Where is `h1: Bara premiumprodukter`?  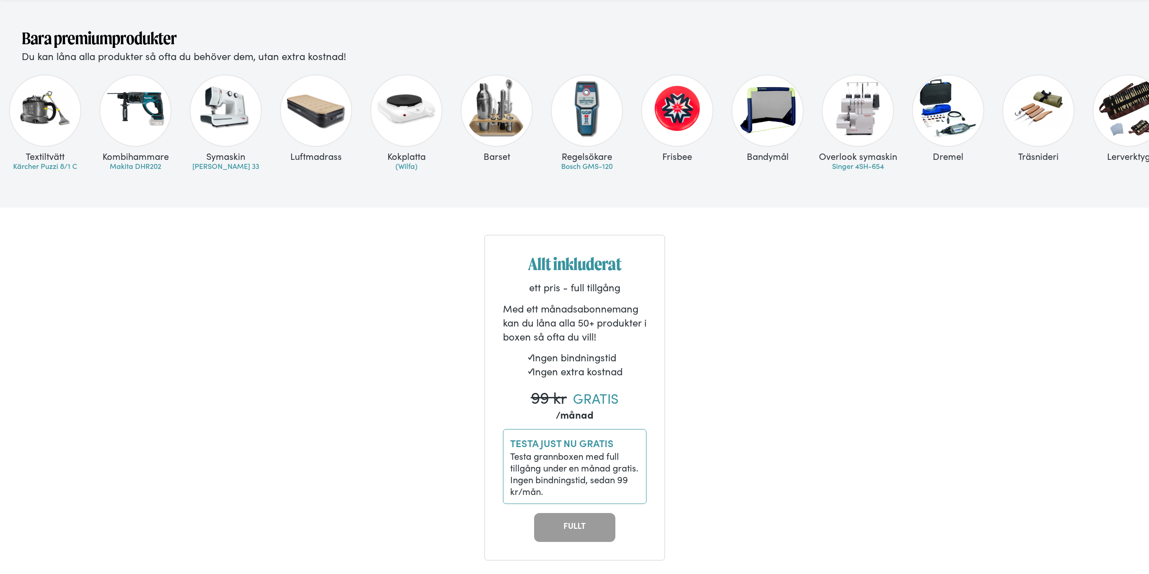
h1: Bara premiumprodukter is located at coordinates (574, 38).